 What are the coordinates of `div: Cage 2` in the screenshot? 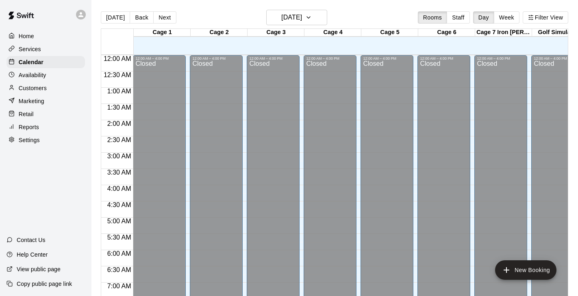 It's located at (219, 33).